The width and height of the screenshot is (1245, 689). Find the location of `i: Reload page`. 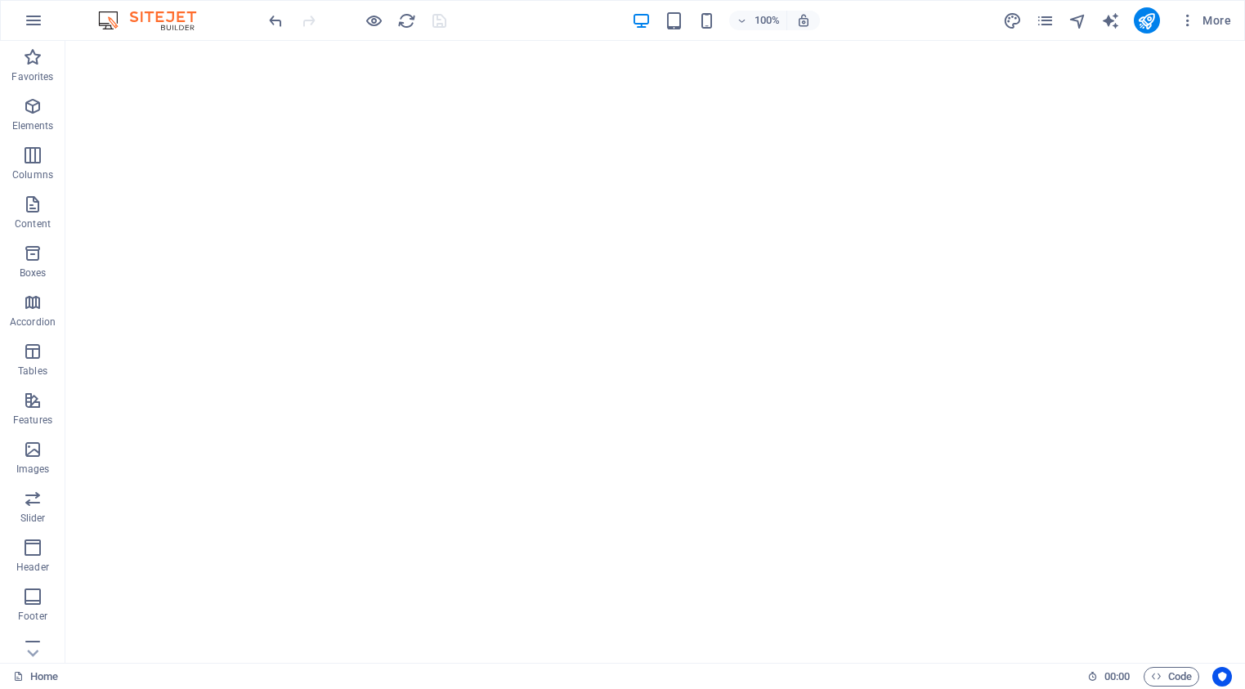

i: Reload page is located at coordinates (406, 20).